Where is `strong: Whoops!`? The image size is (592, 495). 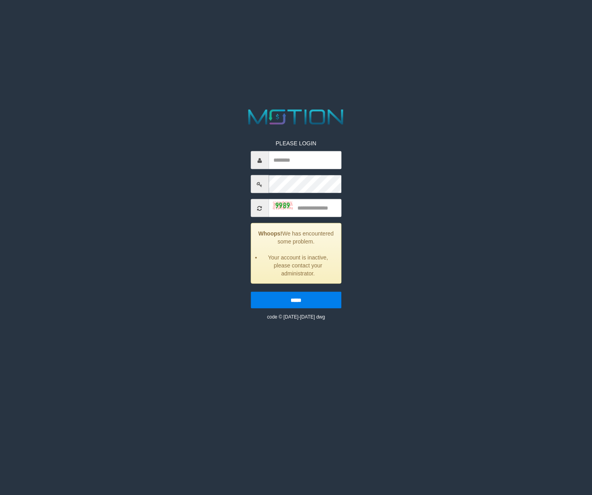 strong: Whoops! is located at coordinates (270, 234).